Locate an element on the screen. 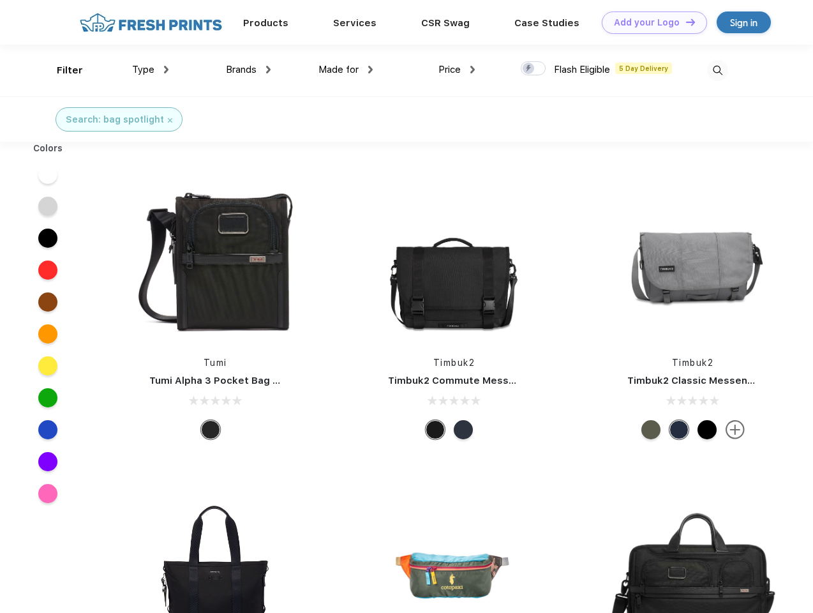 This screenshot has width=813, height=613. div: Colors is located at coordinates (48, 148).